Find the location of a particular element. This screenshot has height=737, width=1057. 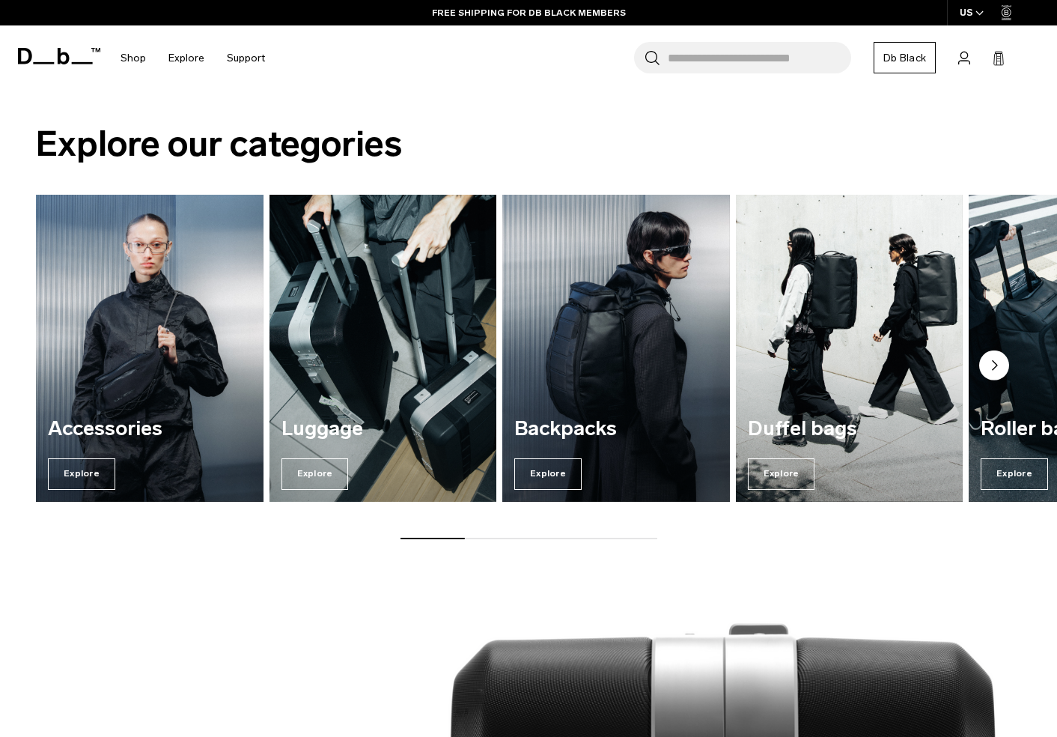

h2: Explore our categories is located at coordinates (529, 144).